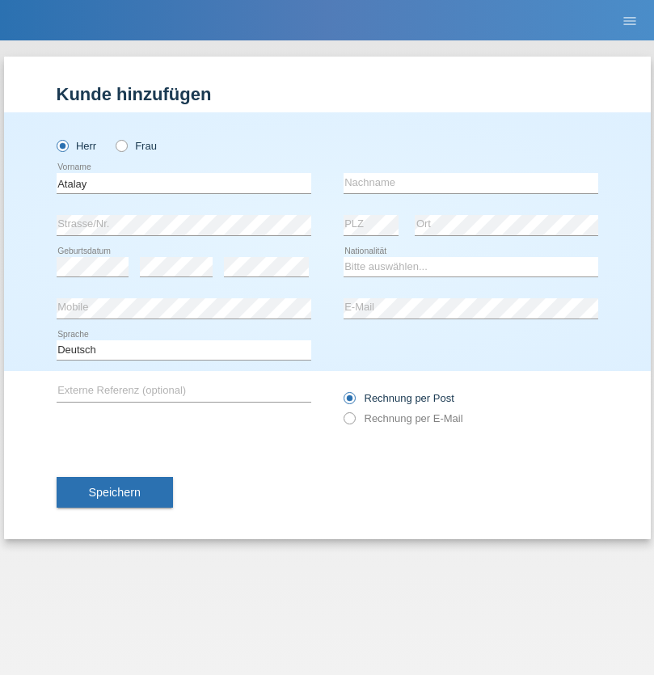 The height and width of the screenshot is (675, 654). I want to click on input: Rechnung per E-Mail, so click(348, 422).